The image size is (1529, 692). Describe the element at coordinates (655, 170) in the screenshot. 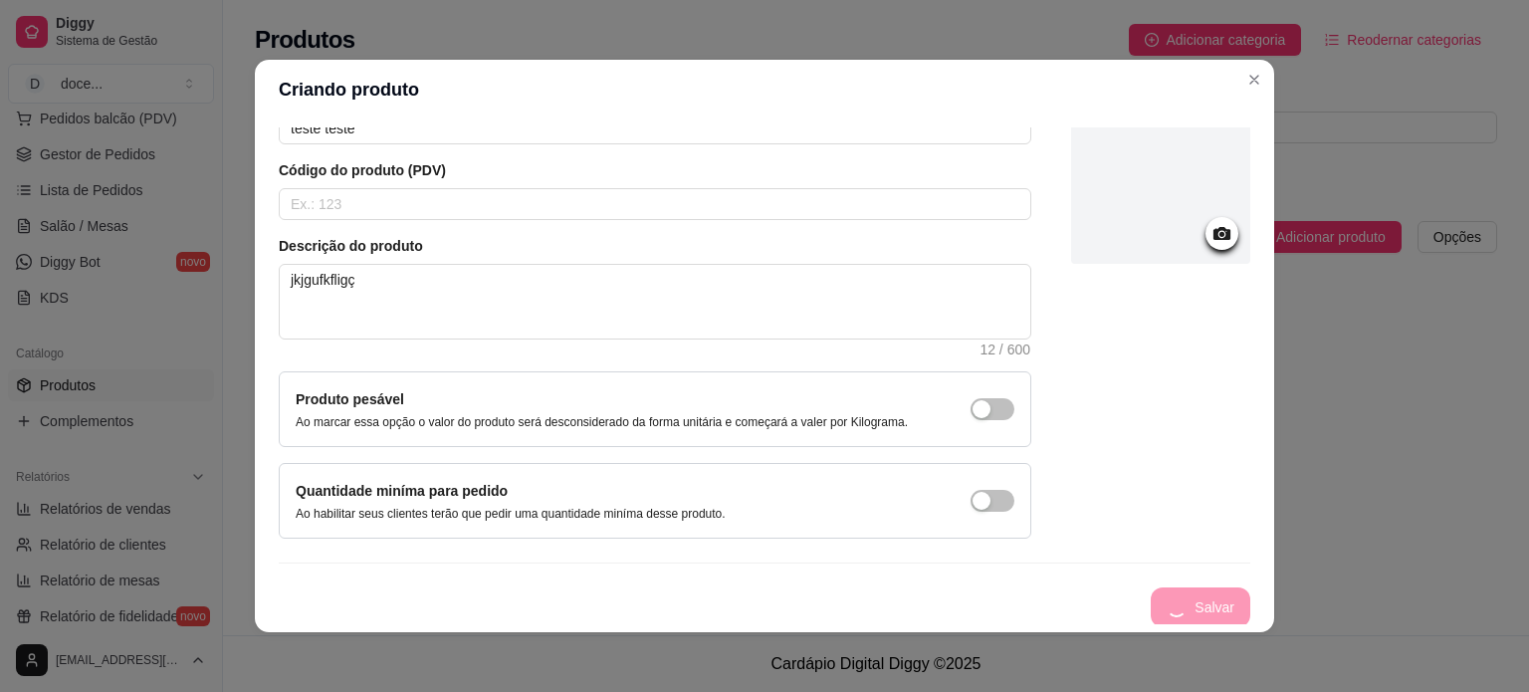

I see `article: Código do produto (PDV)` at that location.